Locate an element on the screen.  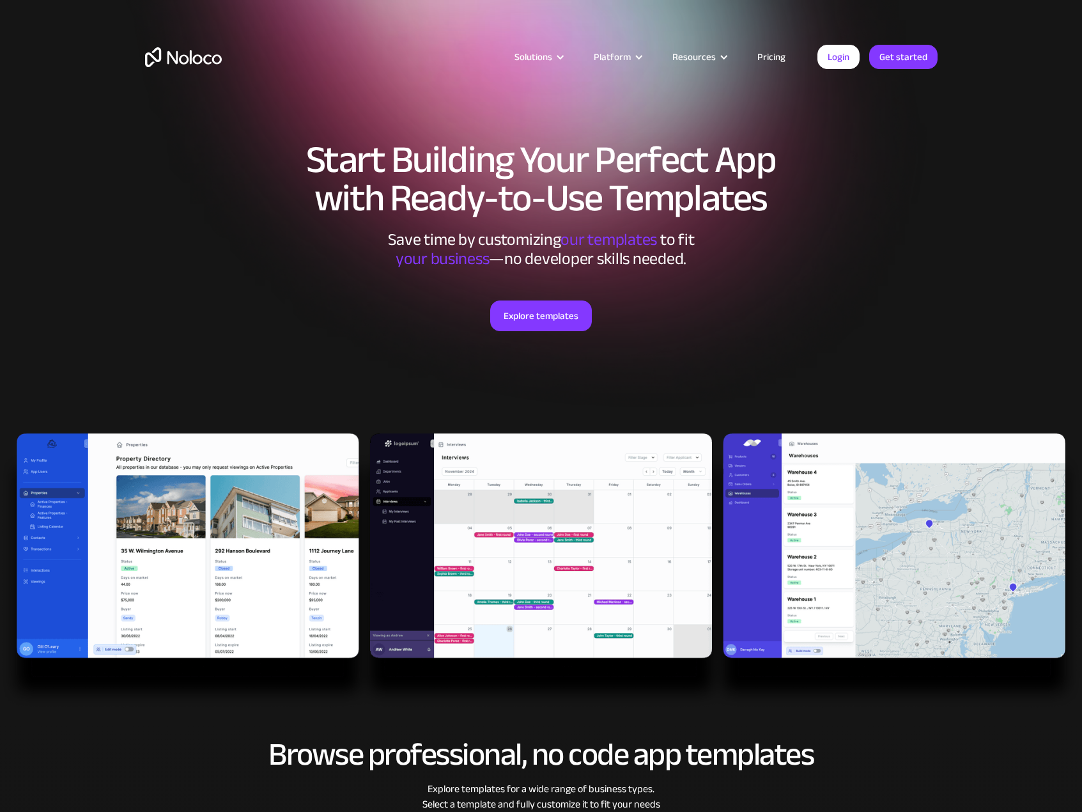
a: Get started is located at coordinates (903, 57).